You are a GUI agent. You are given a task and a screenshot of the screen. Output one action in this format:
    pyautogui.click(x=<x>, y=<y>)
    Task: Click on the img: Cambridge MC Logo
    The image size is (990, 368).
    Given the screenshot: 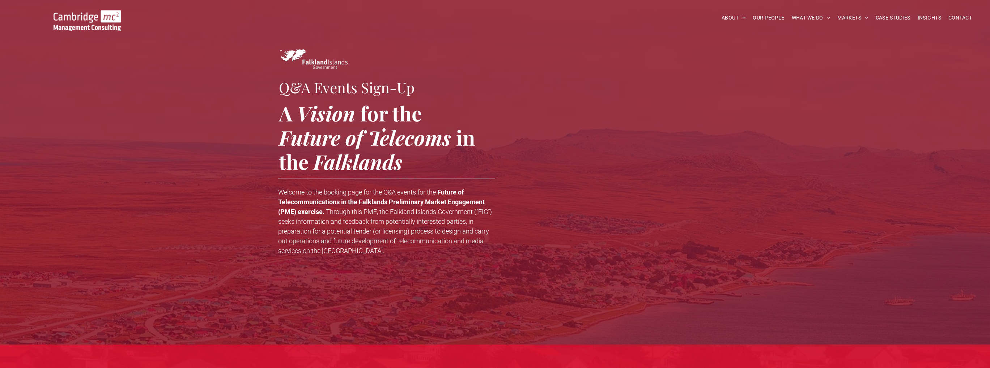 What is the action you would take?
    pyautogui.click(x=87, y=21)
    